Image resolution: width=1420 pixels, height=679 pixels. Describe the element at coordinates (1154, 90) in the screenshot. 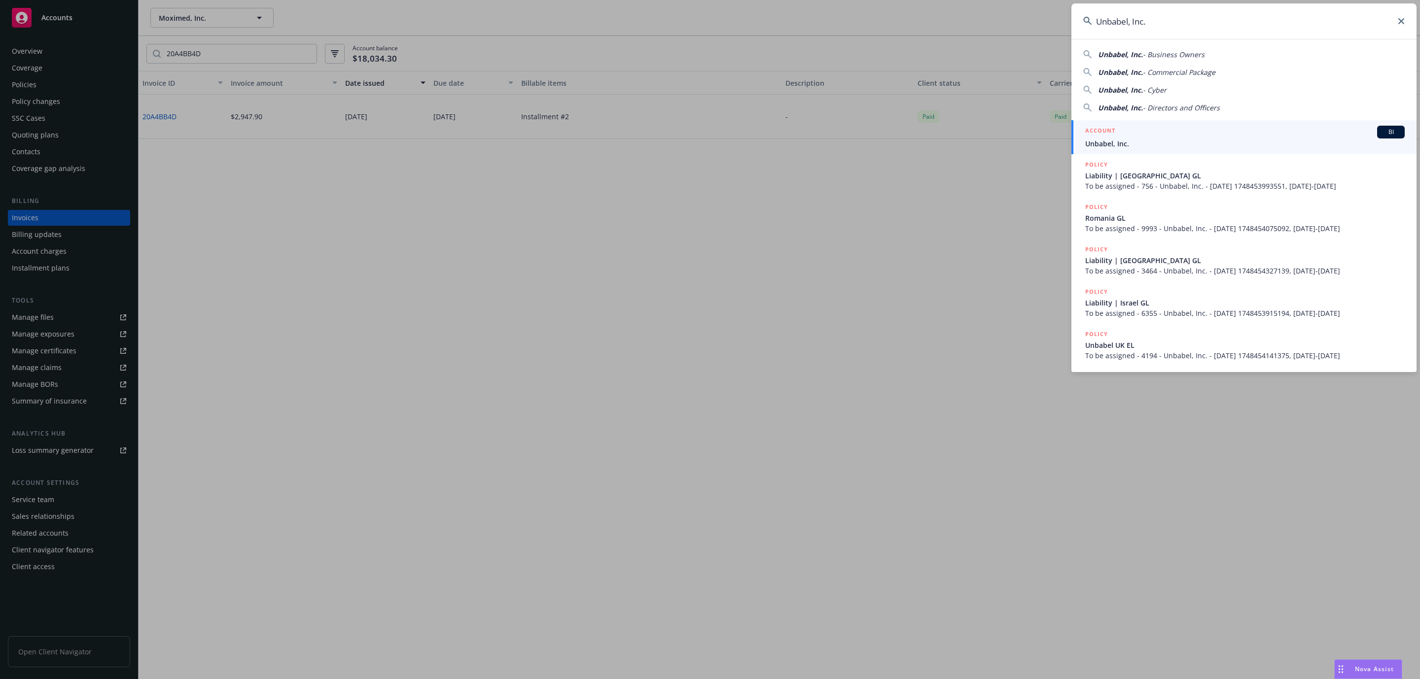

I see `span: - Cyber` at that location.